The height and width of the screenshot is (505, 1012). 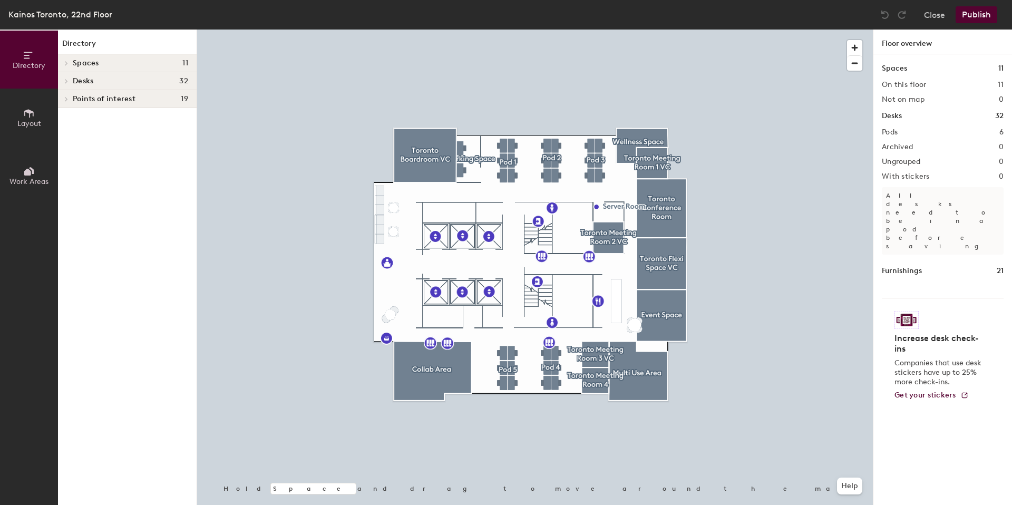 What do you see at coordinates (901, 271) in the screenshot?
I see `h1: Furnishings` at bounding box center [901, 271].